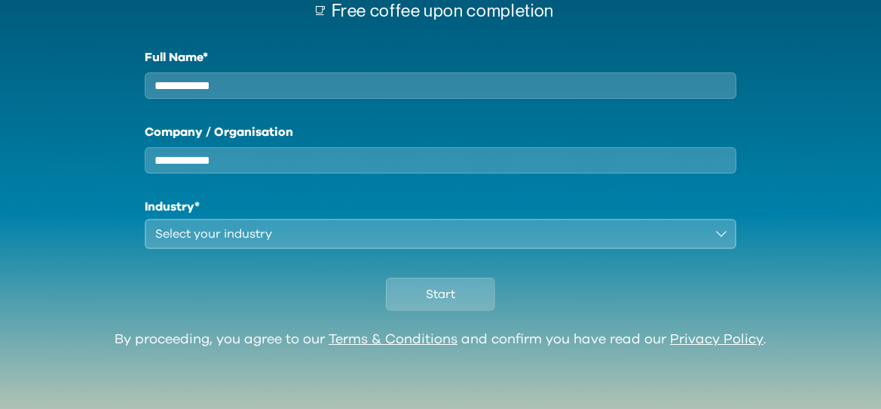  What do you see at coordinates (430, 234) in the screenshot?
I see `div: Select your industry` at bounding box center [430, 234].